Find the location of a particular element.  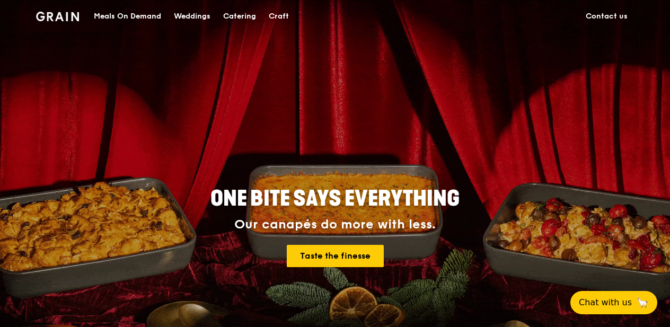

a: Weddings is located at coordinates (192, 16).